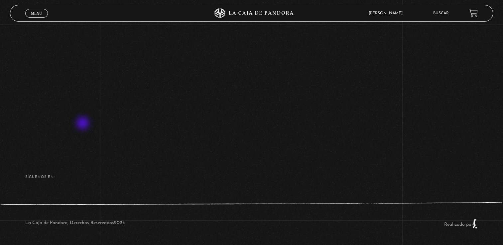 The width and height of the screenshot is (503, 245). Describe the element at coordinates (252, 177) in the screenshot. I see `h4: SÍguenos en:` at that location.